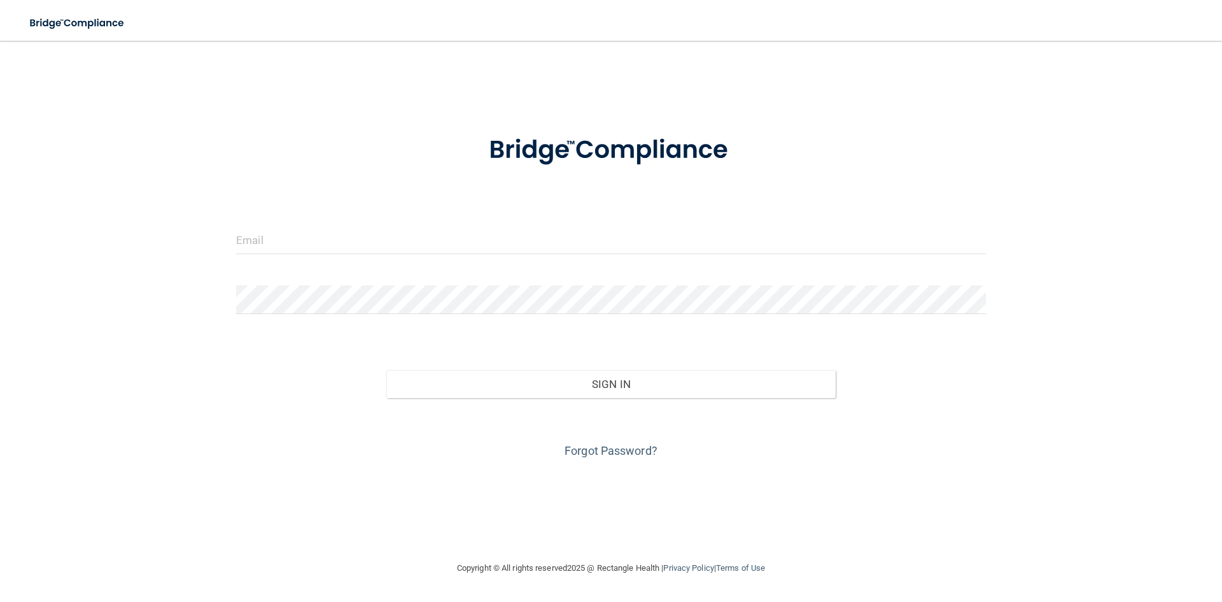  I want to click on div: Copyright © All rights reserved 2025 @ Rectangle Health | |, so click(611, 568).